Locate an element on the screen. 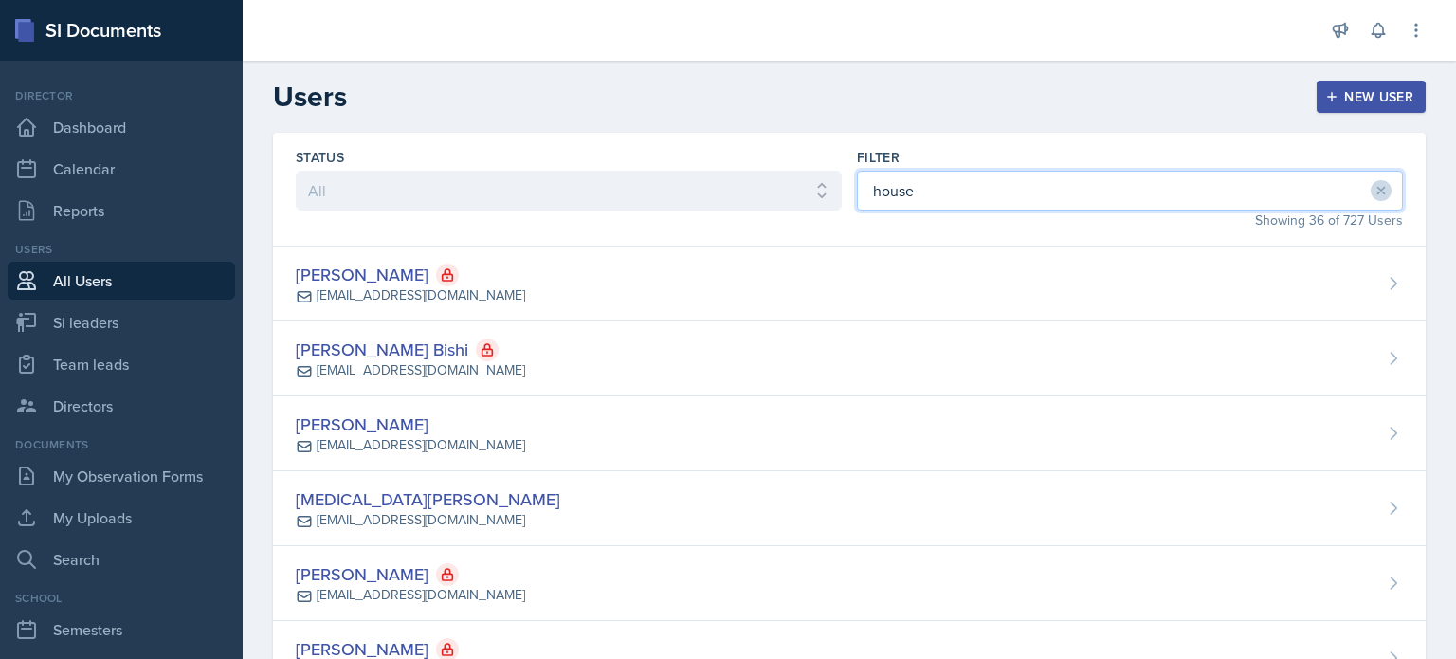 Image resolution: width=1456 pixels, height=659 pixels. a: Reports is located at coordinates (121, 210).